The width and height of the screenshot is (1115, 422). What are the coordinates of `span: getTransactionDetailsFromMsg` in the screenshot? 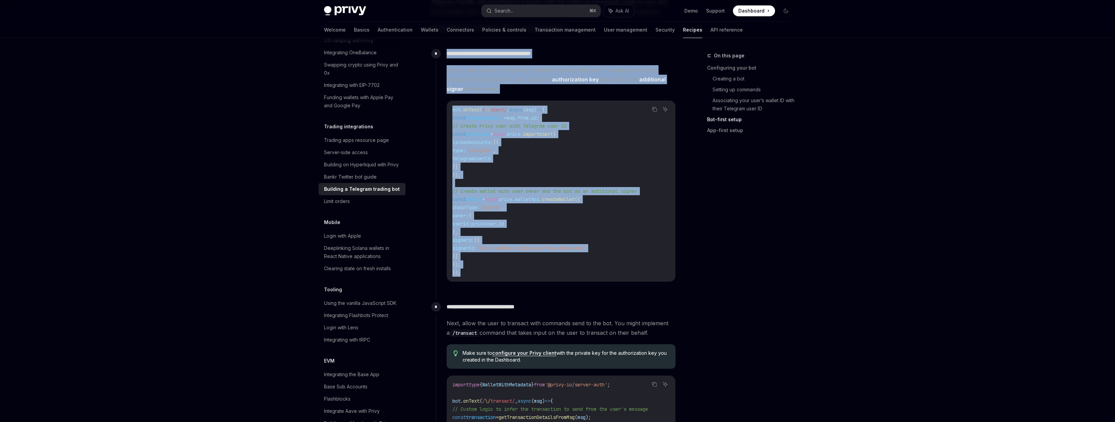 It's located at (536, 417).